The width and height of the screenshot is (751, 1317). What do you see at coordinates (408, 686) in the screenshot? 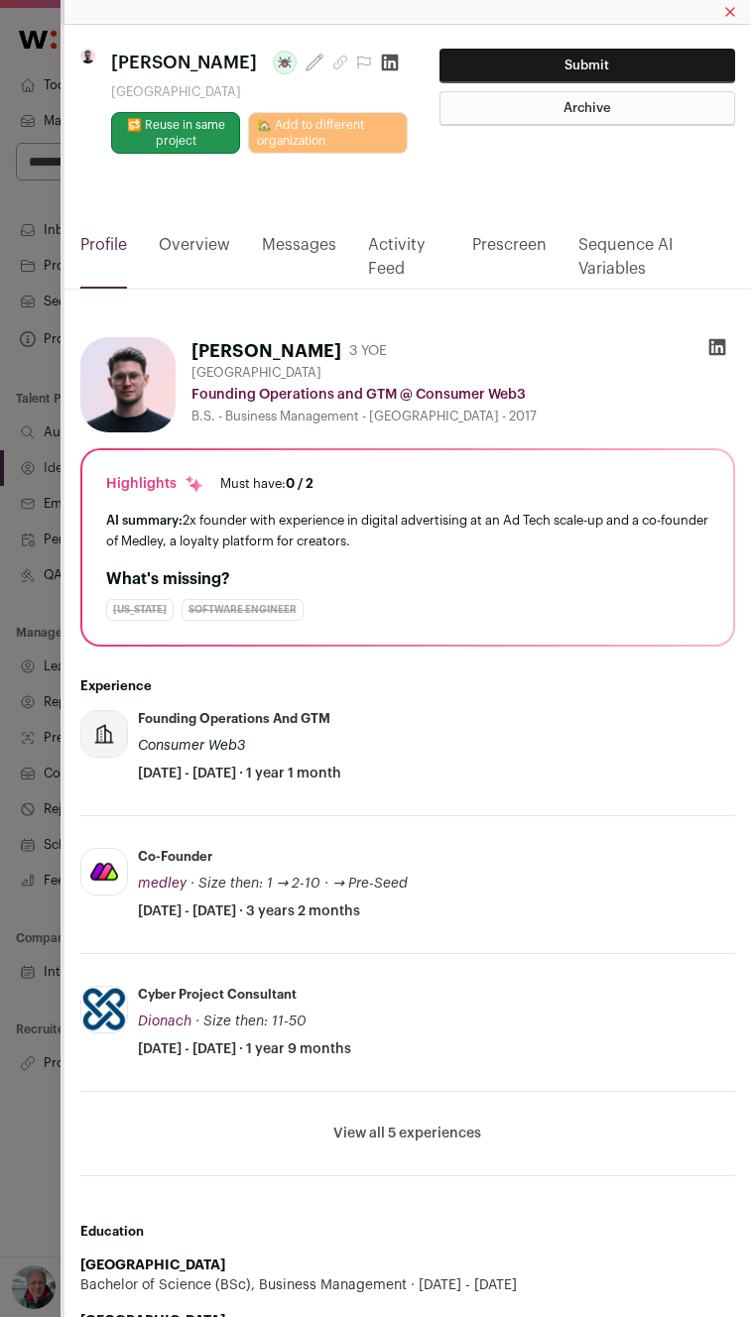
I see `h2: Experience` at bounding box center [408, 686].